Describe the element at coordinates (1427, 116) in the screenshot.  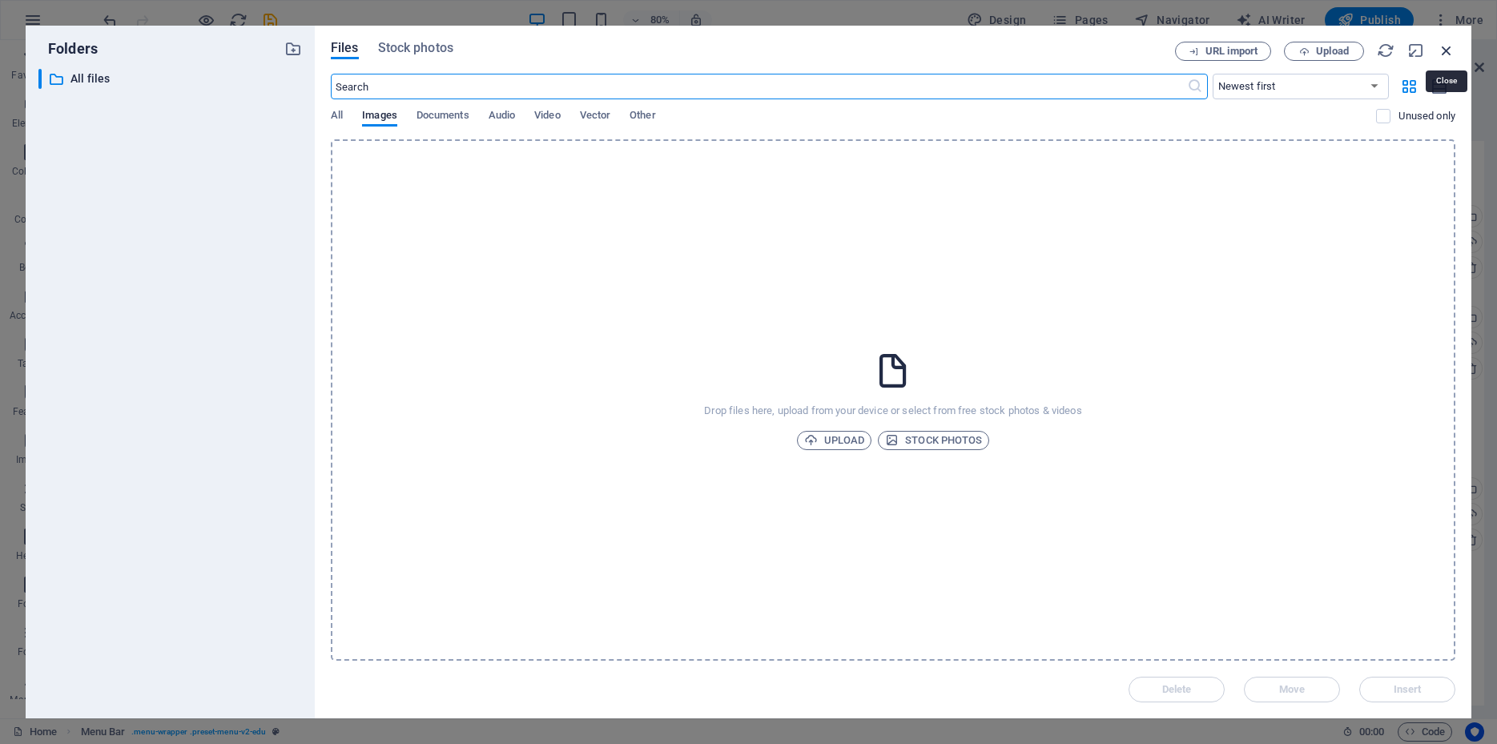
I see `p: Displays only files that are not in use on the website. Files added during this session can still...` at that location.